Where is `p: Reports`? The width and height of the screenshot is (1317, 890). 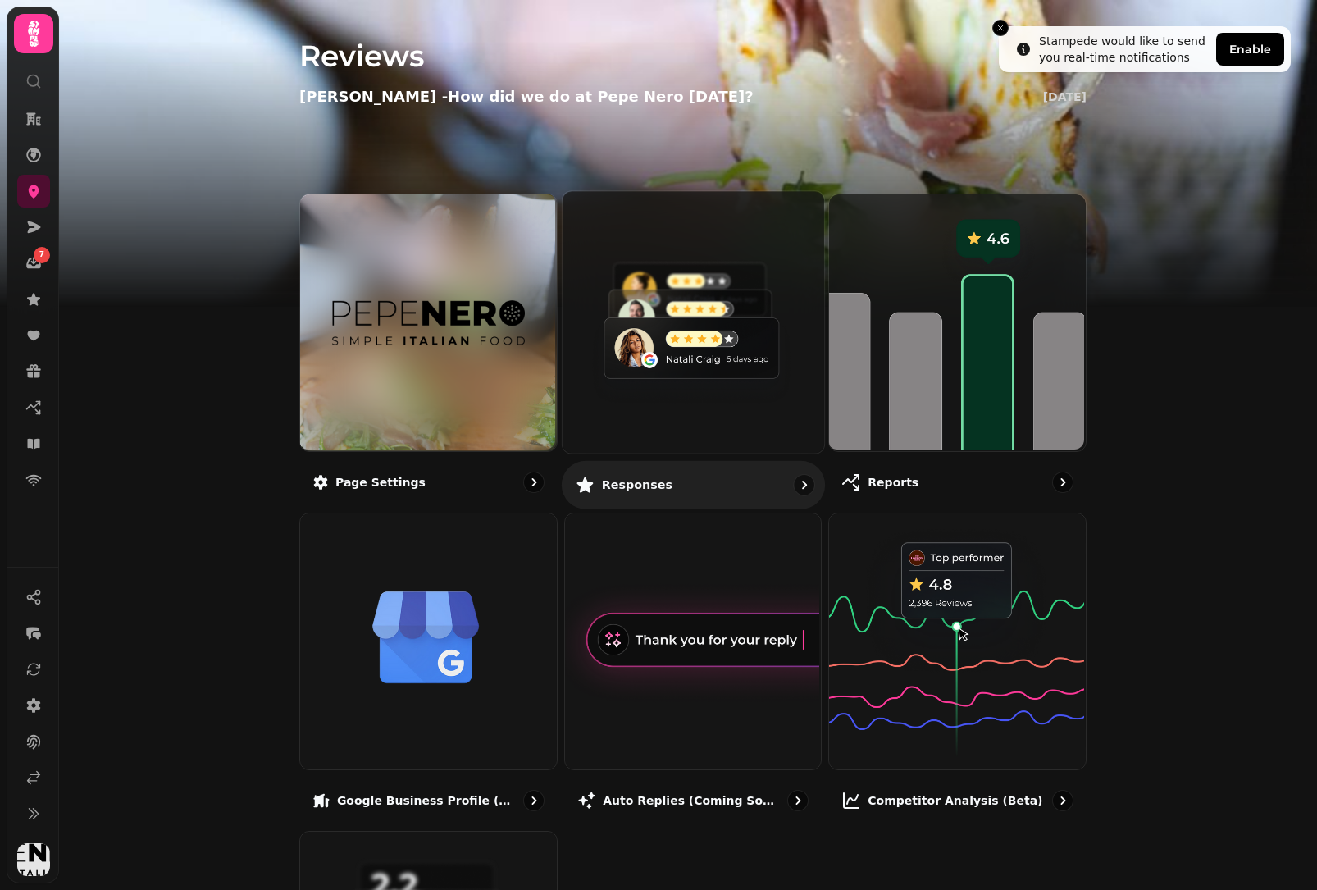
p: Reports is located at coordinates (893, 482).